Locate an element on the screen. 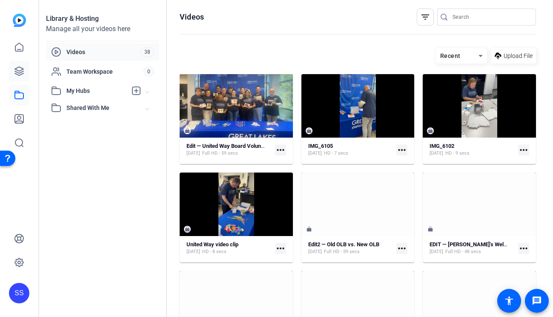  mat-expansion-panel-header: My Hubs is located at coordinates (103, 91).